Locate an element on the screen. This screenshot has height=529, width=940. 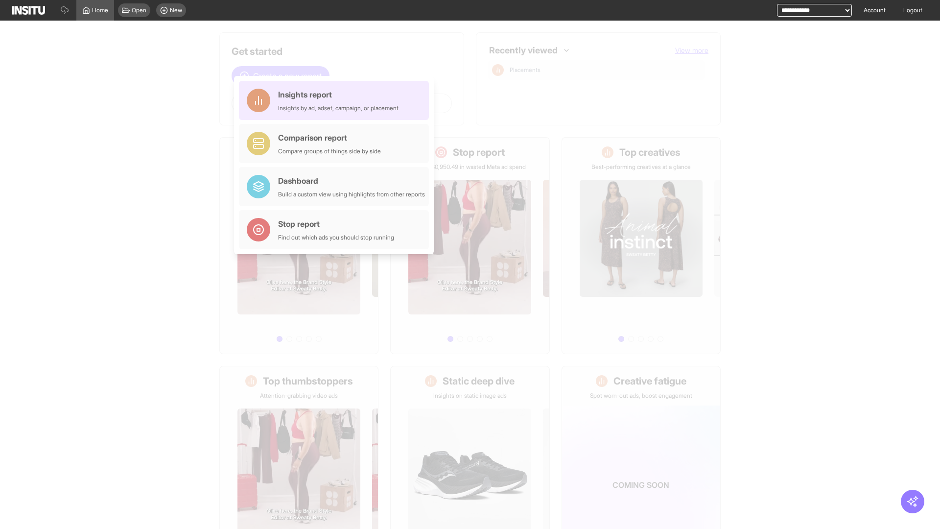
div: Dashboard is located at coordinates (351, 181).